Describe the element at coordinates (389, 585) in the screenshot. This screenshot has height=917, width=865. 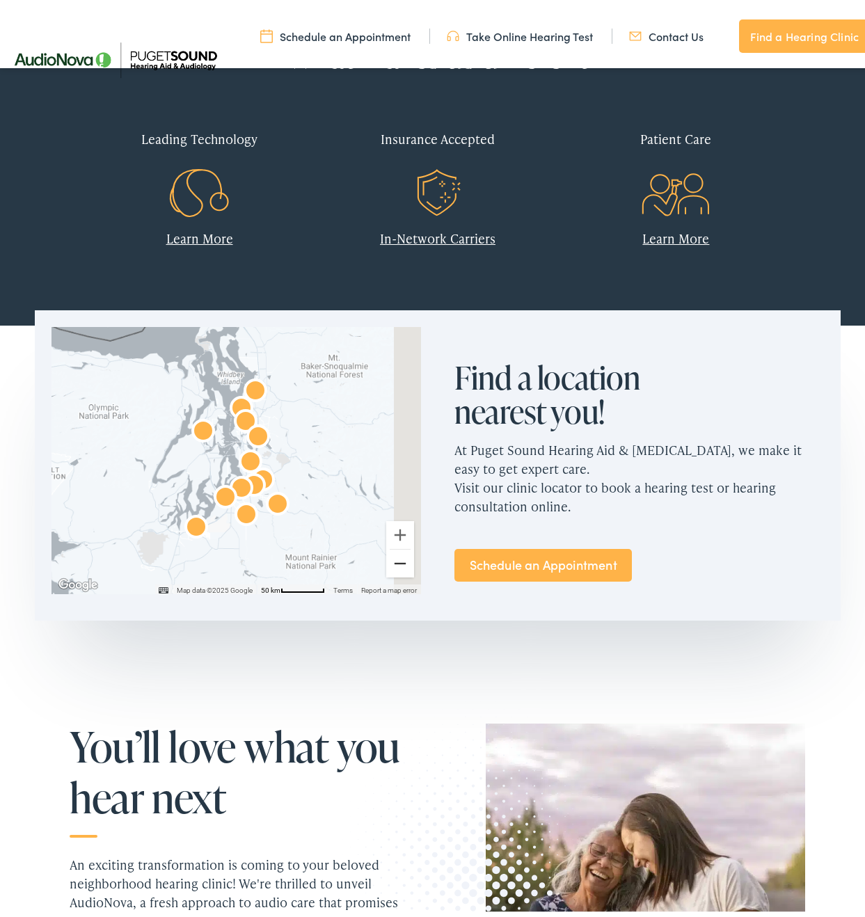
I see `a: Report a map error` at that location.